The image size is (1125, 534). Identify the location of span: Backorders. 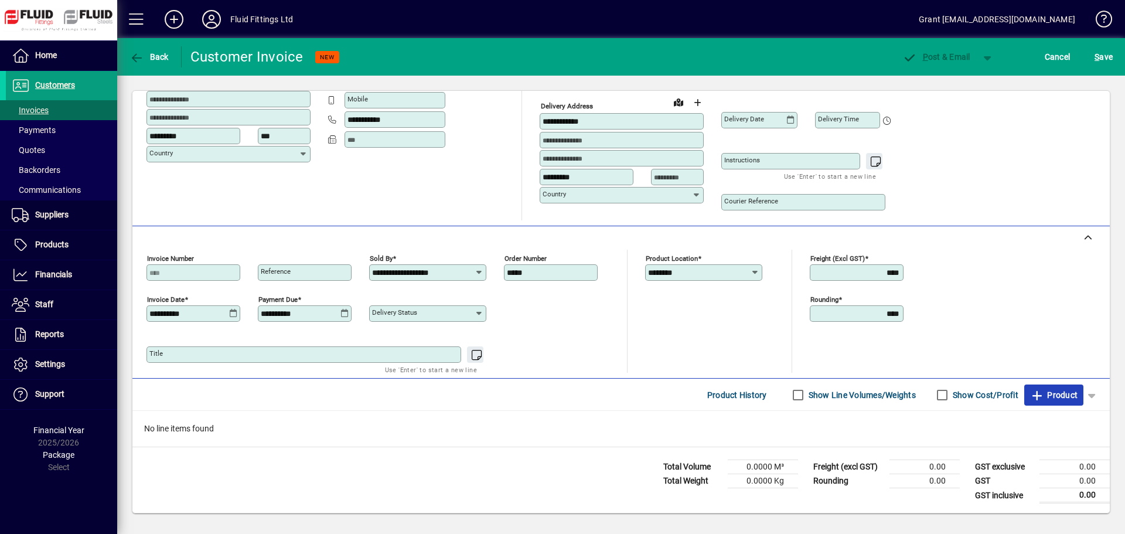
(36, 170).